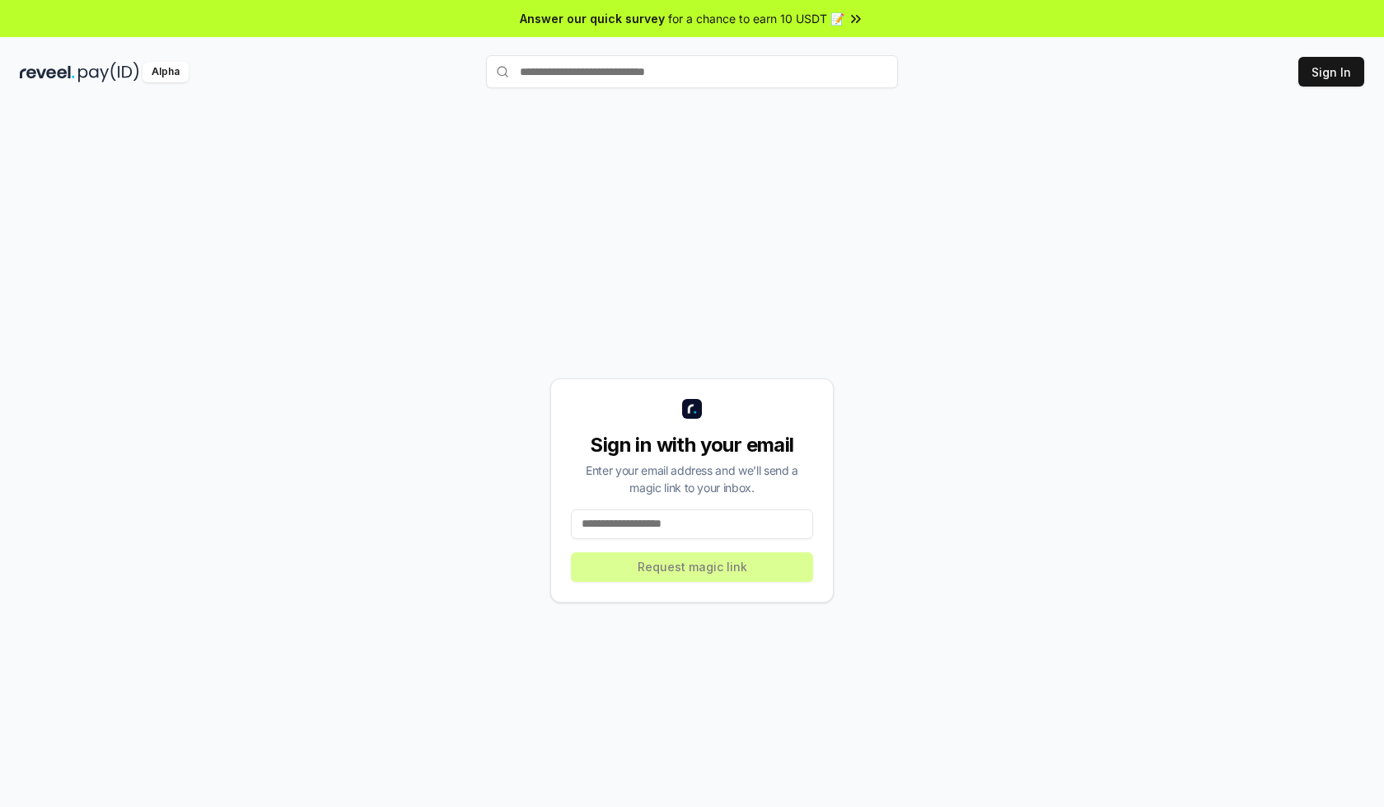 The height and width of the screenshot is (807, 1384). I want to click on img: logo_small, so click(692, 409).